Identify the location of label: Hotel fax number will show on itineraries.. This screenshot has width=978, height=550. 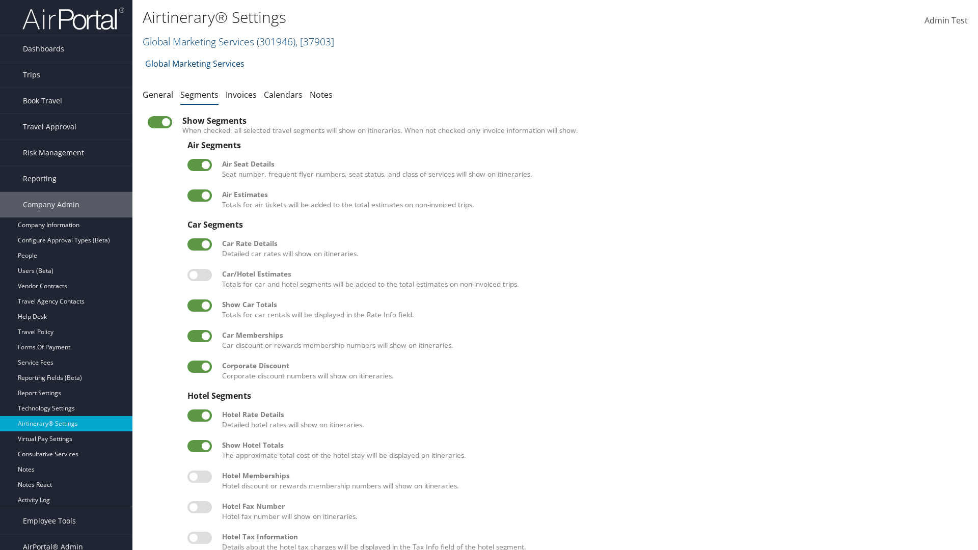
(590, 511).